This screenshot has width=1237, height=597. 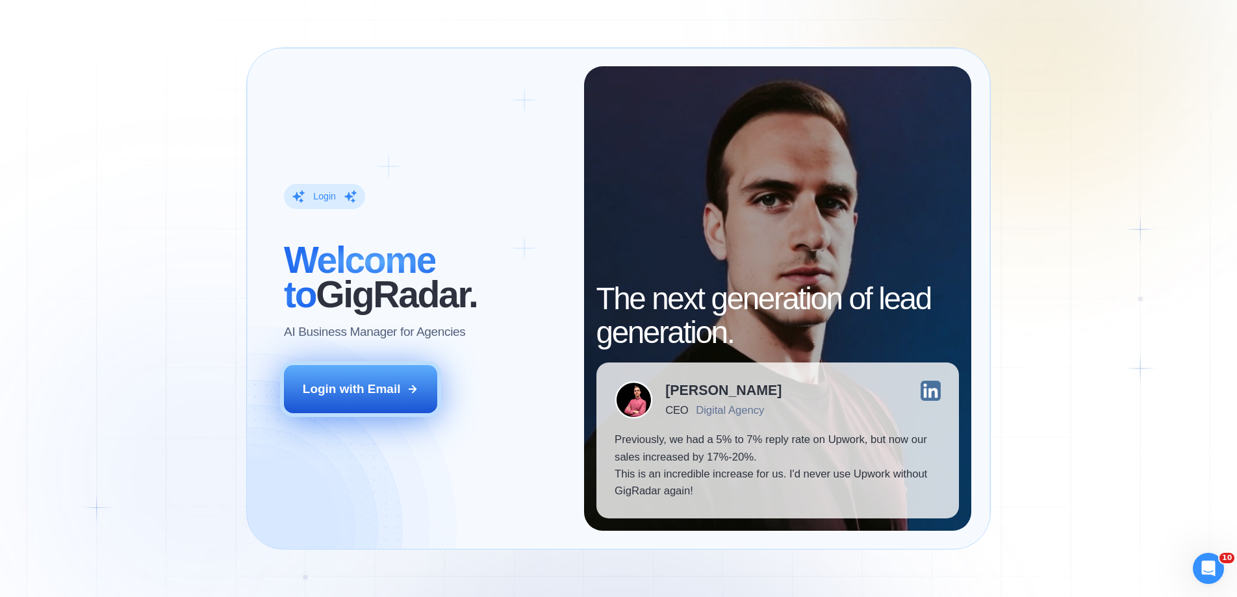 What do you see at coordinates (360, 389) in the screenshot?
I see `button: Login with Email` at bounding box center [360, 389].